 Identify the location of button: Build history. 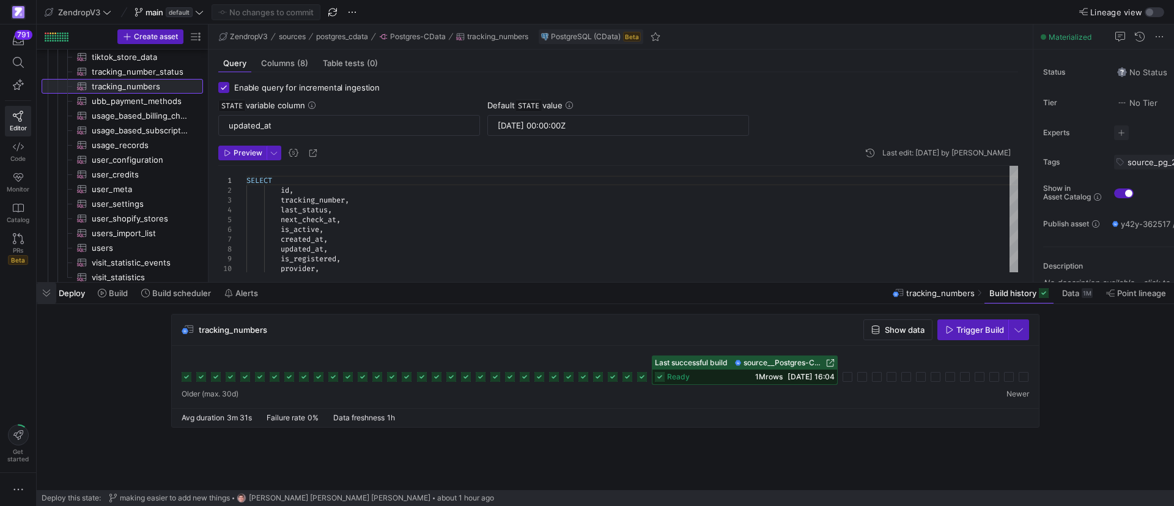
(1018, 293).